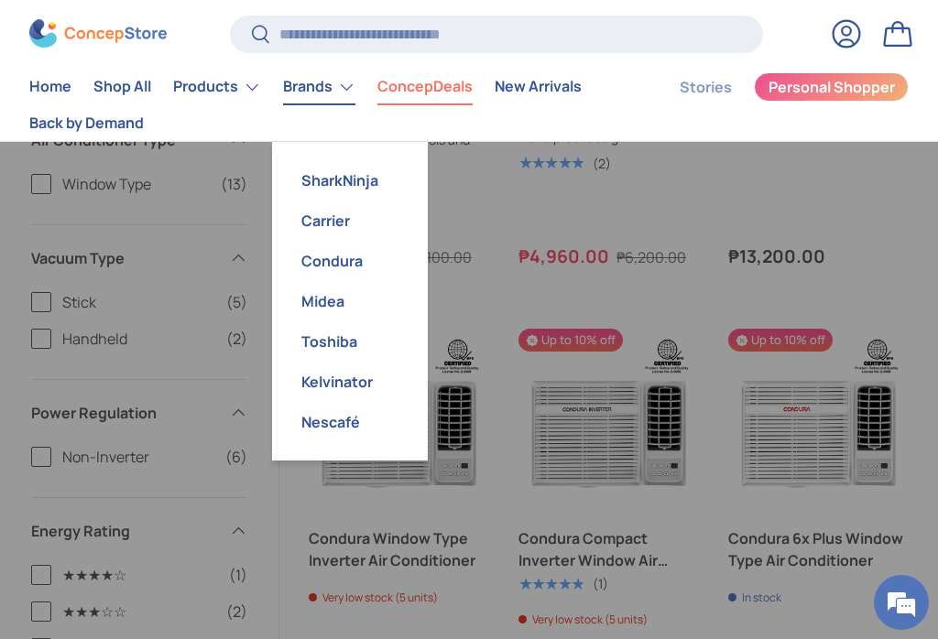  Describe the element at coordinates (179, 291) in the screenshot. I see `span: We're online!` at that location.